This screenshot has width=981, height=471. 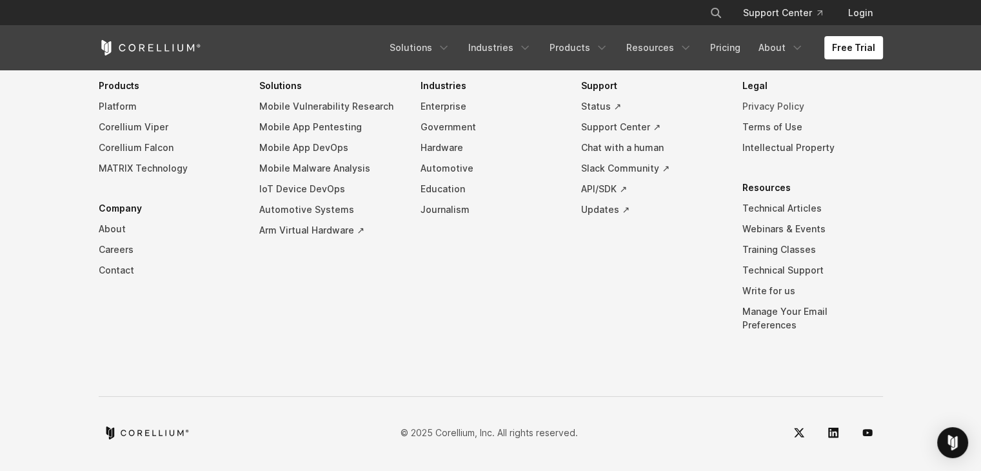 What do you see at coordinates (330, 230) in the screenshot?
I see `a: Arm Virtual Hardware ↗` at bounding box center [330, 230].